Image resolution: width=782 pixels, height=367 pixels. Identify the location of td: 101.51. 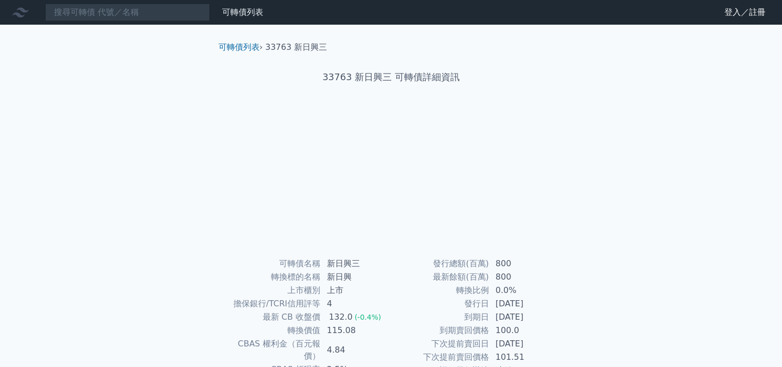
(525, 358).